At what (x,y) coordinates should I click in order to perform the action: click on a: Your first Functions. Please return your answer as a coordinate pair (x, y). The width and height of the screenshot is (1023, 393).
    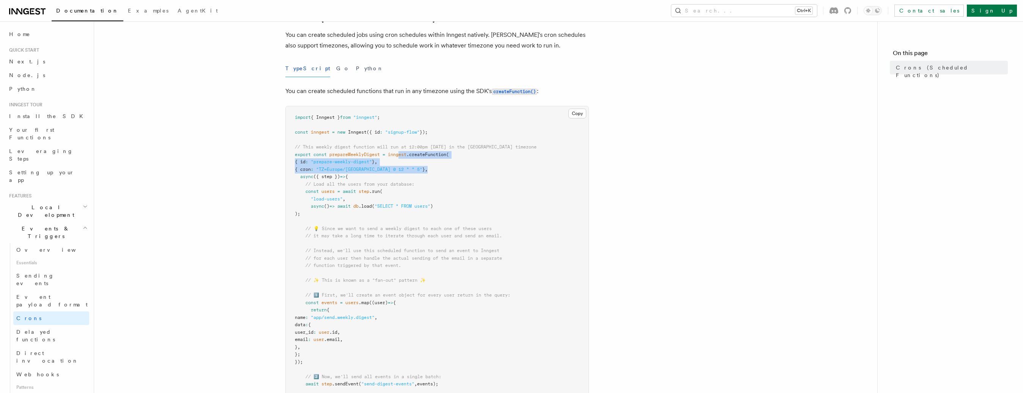
    Looking at the image, I should click on (47, 134).